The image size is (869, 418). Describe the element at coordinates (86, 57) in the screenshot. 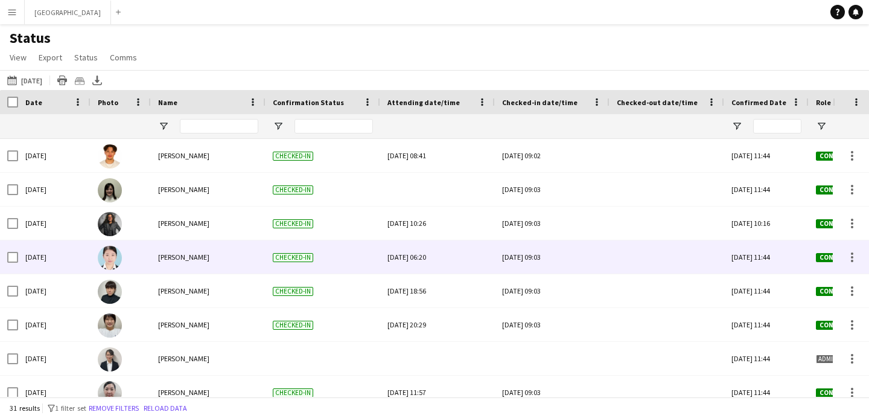

I see `a: Status` at that location.